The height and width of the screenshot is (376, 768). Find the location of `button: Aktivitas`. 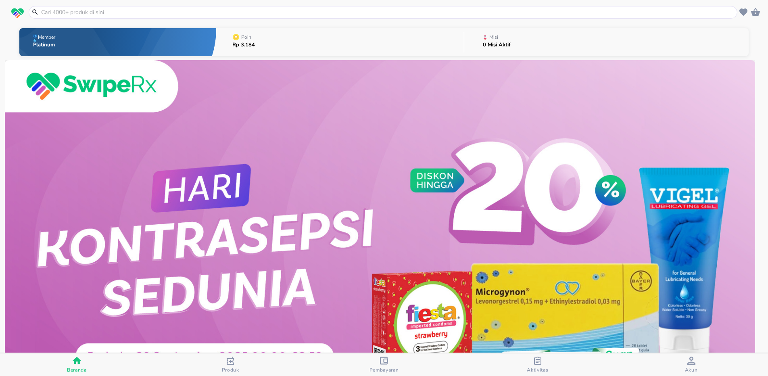

button: Aktivitas is located at coordinates (537, 365).